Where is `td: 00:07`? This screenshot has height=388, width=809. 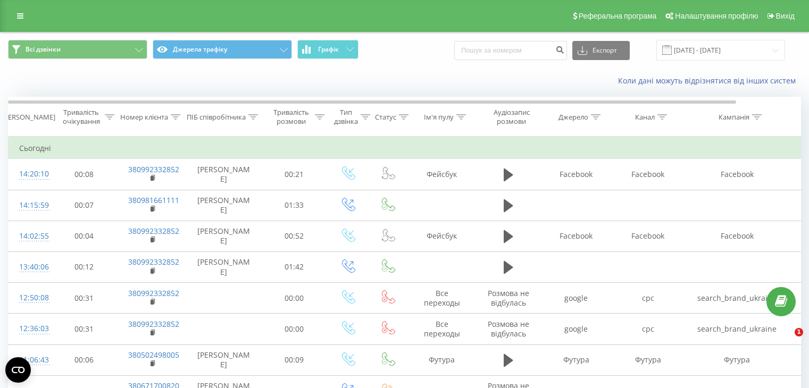
td: 00:07 is located at coordinates (84, 205).